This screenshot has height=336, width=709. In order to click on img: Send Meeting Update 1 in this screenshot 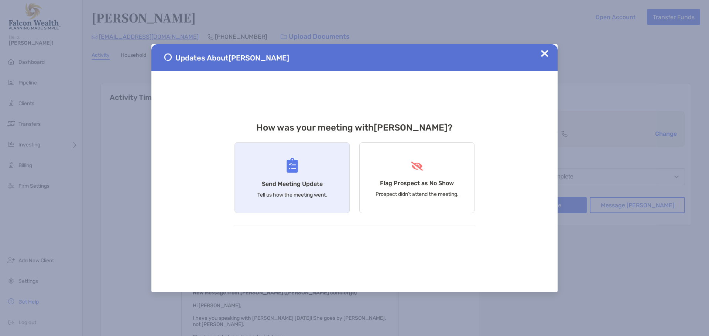, I will do `click(168, 57)`.